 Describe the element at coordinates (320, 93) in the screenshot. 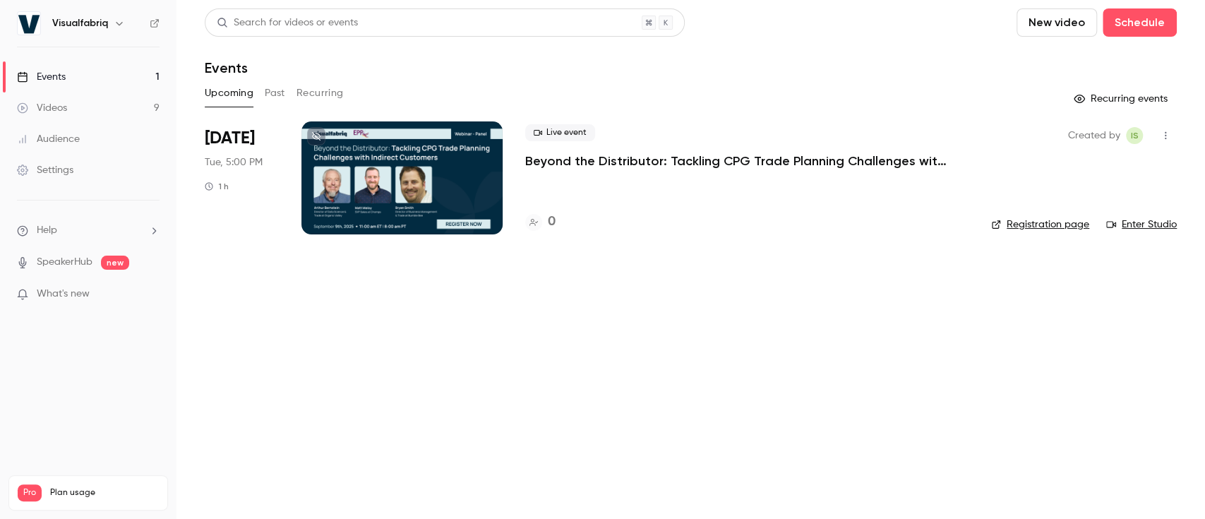

I see `button: Recurring` at that location.